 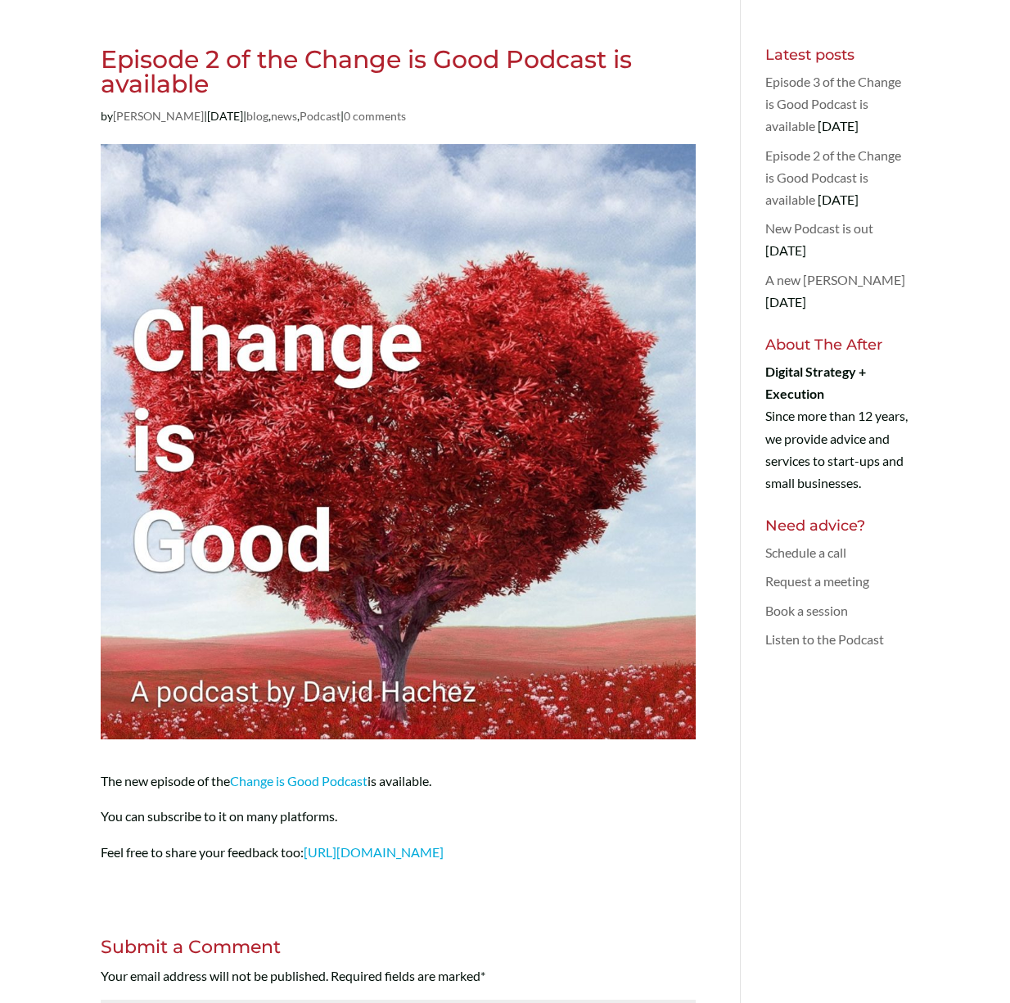 I want to click on span: Submit a Comment, so click(x=191, y=946).